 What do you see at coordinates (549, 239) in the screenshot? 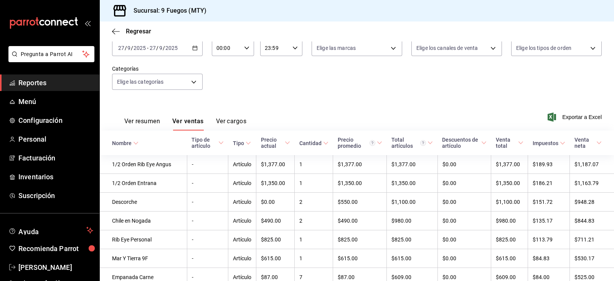
I see `td: $113.79` at bounding box center [549, 239].